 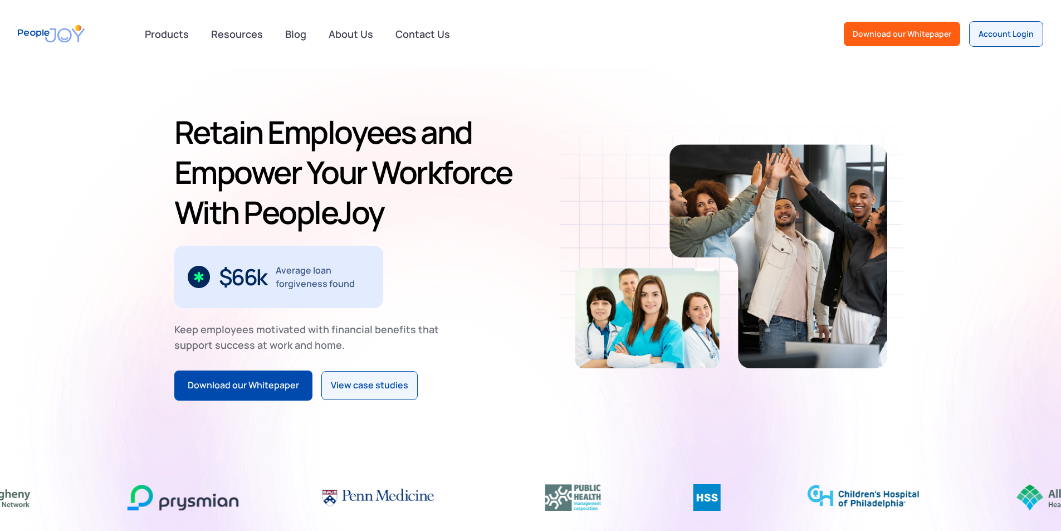 I want to click on a: Resources, so click(x=237, y=34).